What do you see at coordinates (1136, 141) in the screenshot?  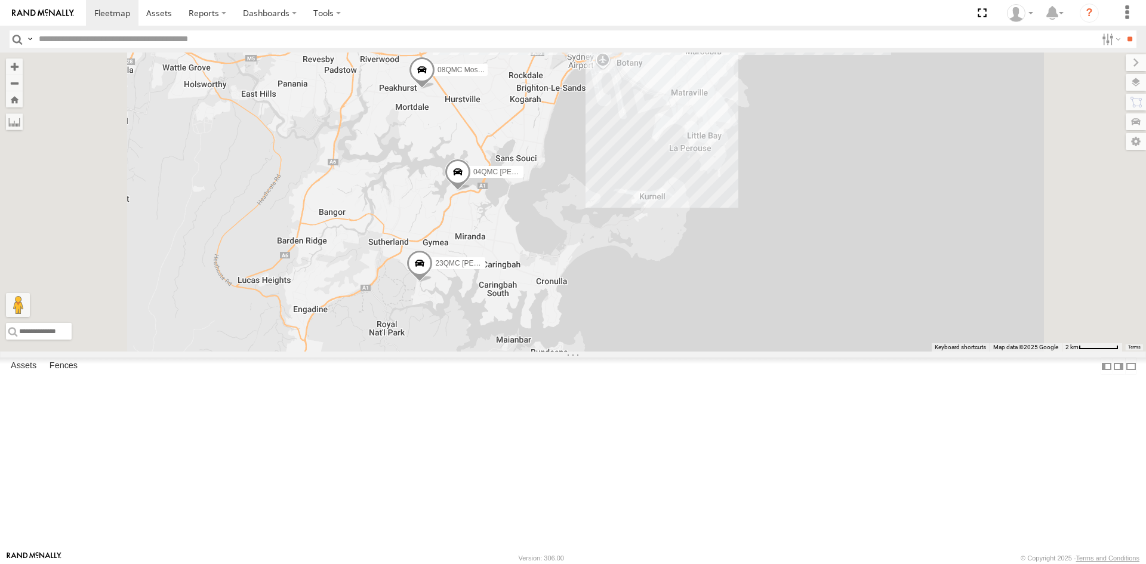 I see `label: Map Settings` at bounding box center [1136, 141].